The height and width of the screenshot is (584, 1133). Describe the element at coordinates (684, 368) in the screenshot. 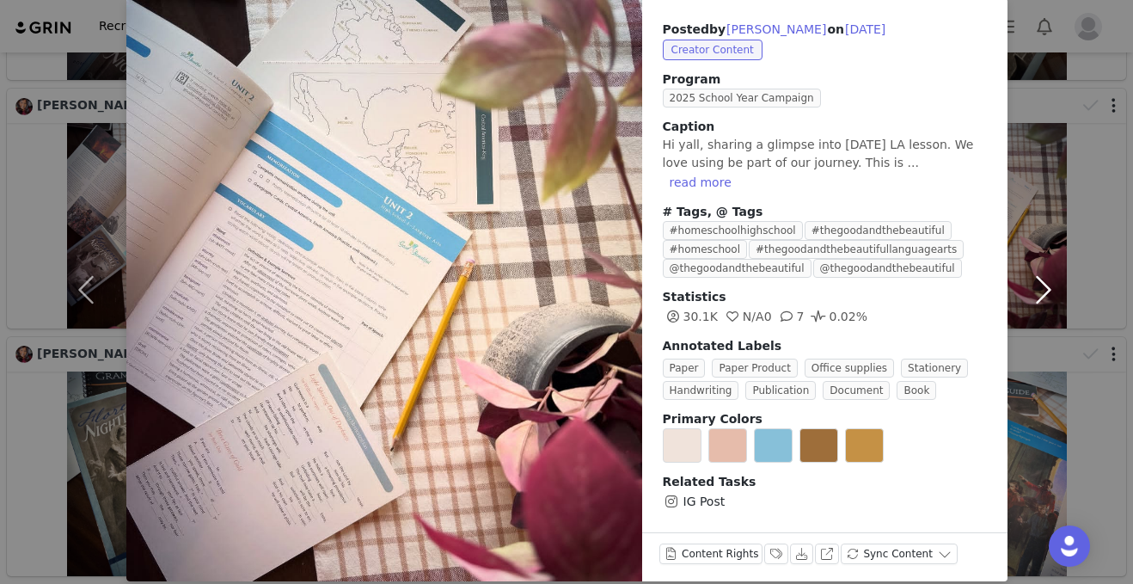

I see `span: Paper` at that location.